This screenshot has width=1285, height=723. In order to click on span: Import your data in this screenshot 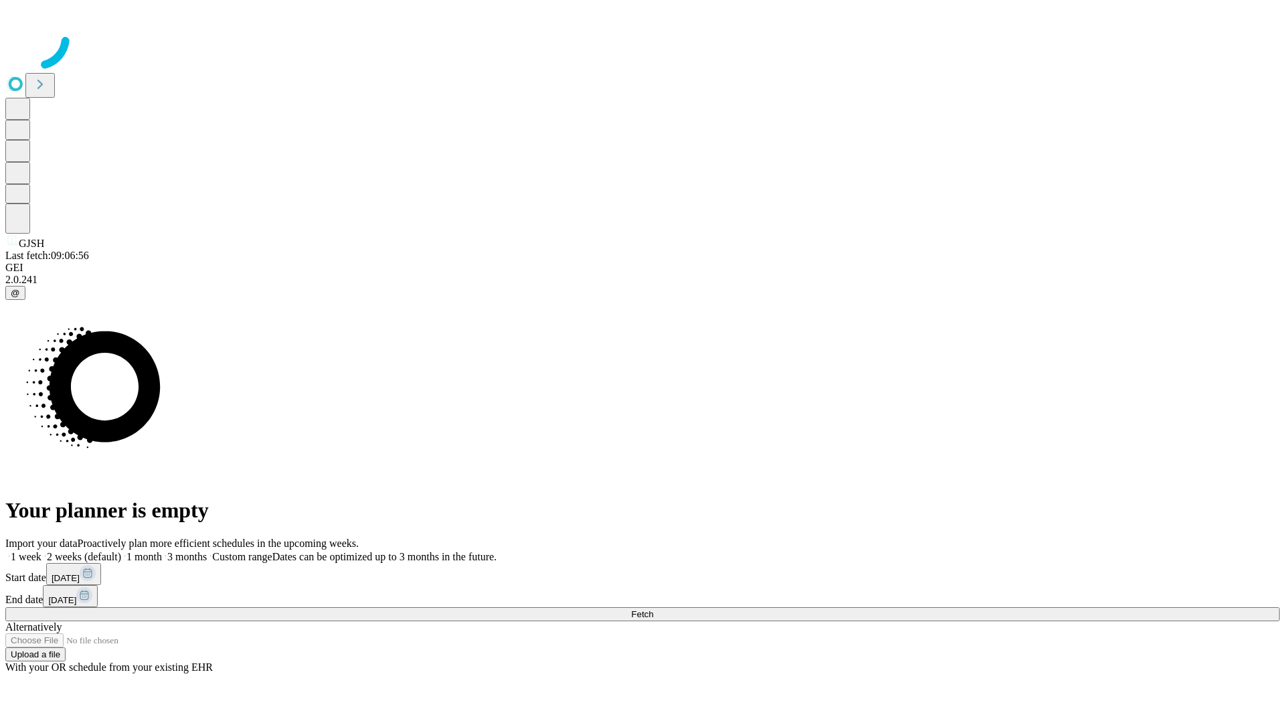, I will do `click(41, 543)`.